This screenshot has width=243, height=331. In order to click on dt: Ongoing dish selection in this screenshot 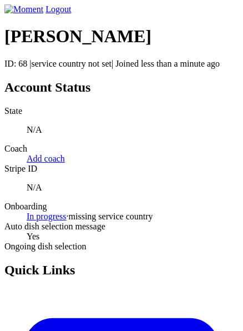, I will do `click(121, 246)`.